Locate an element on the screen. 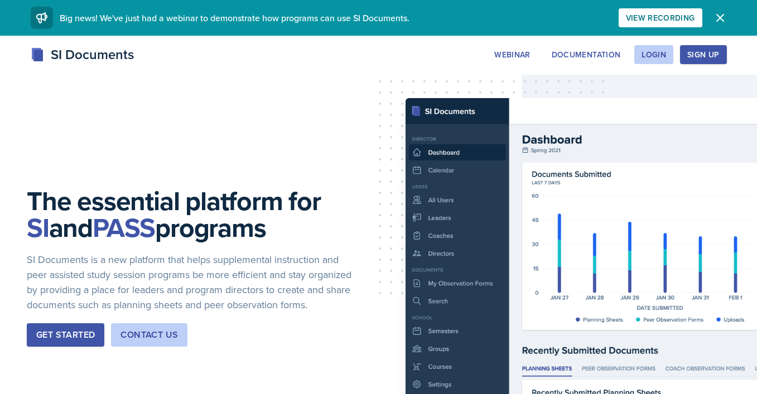  div: Documentation is located at coordinates (586, 55).